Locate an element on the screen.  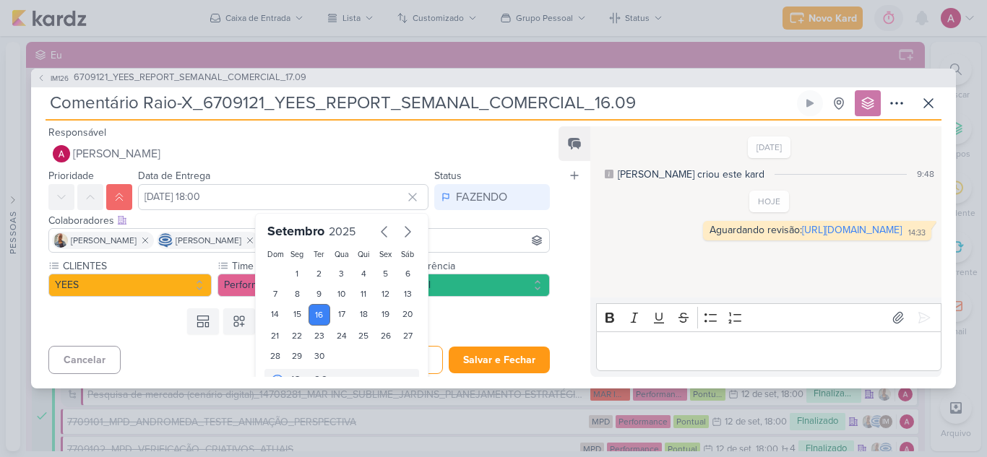
div: Ter is located at coordinates (319, 255).